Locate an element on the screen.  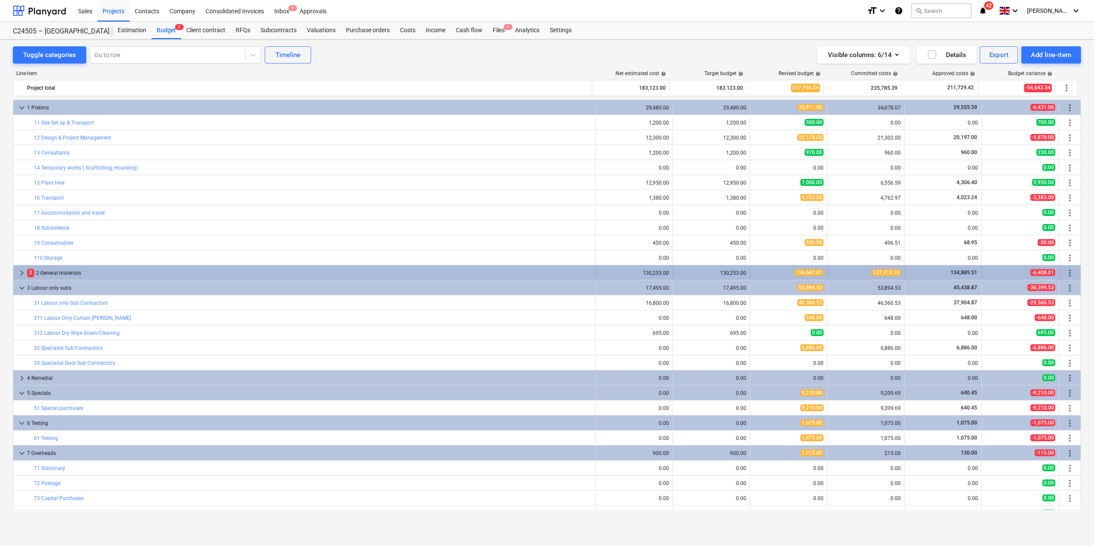
div: 1,200.00 is located at coordinates (711, 123).